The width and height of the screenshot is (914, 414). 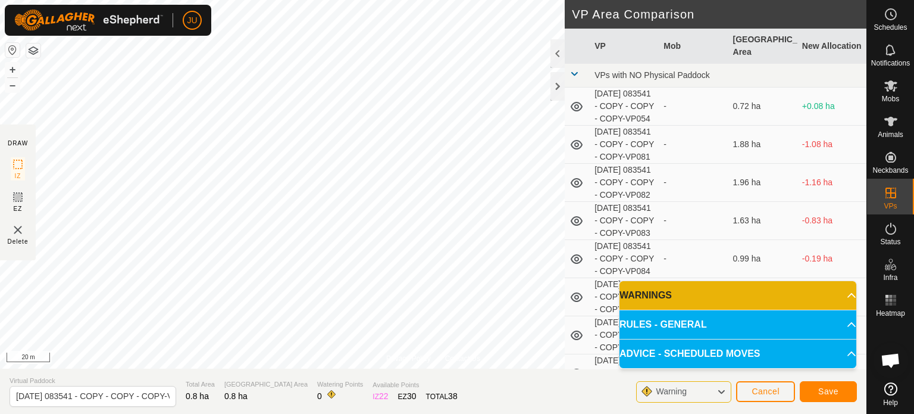 I want to click on span: WARNINGS, so click(x=646, y=295).